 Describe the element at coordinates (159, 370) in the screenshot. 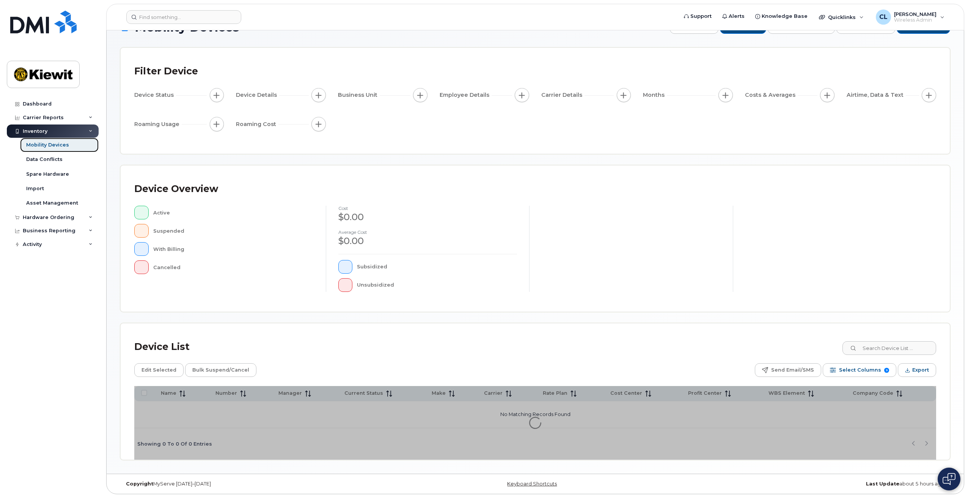

I see `span: Edit Selected` at that location.